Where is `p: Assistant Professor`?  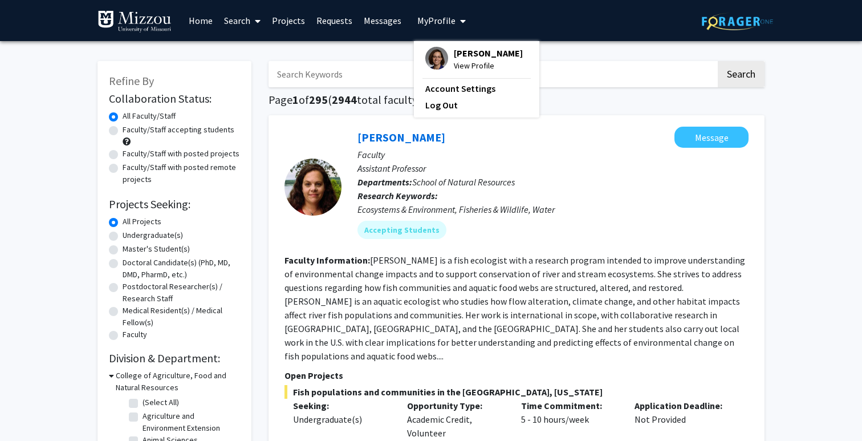 p: Assistant Professor is located at coordinates (553, 168).